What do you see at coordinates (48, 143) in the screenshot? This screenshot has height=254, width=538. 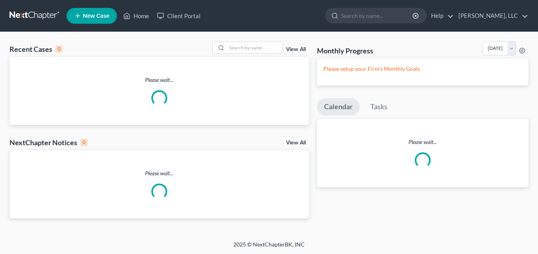 I see `div: NextChapter Notices` at bounding box center [48, 143].